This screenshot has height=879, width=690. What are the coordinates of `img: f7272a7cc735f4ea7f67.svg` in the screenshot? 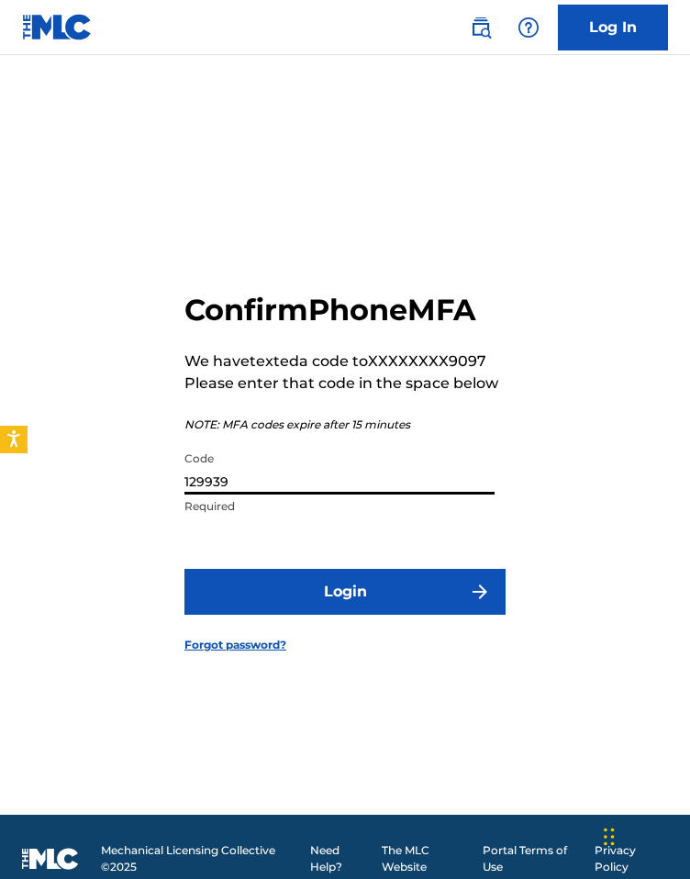 It's located at (480, 592).